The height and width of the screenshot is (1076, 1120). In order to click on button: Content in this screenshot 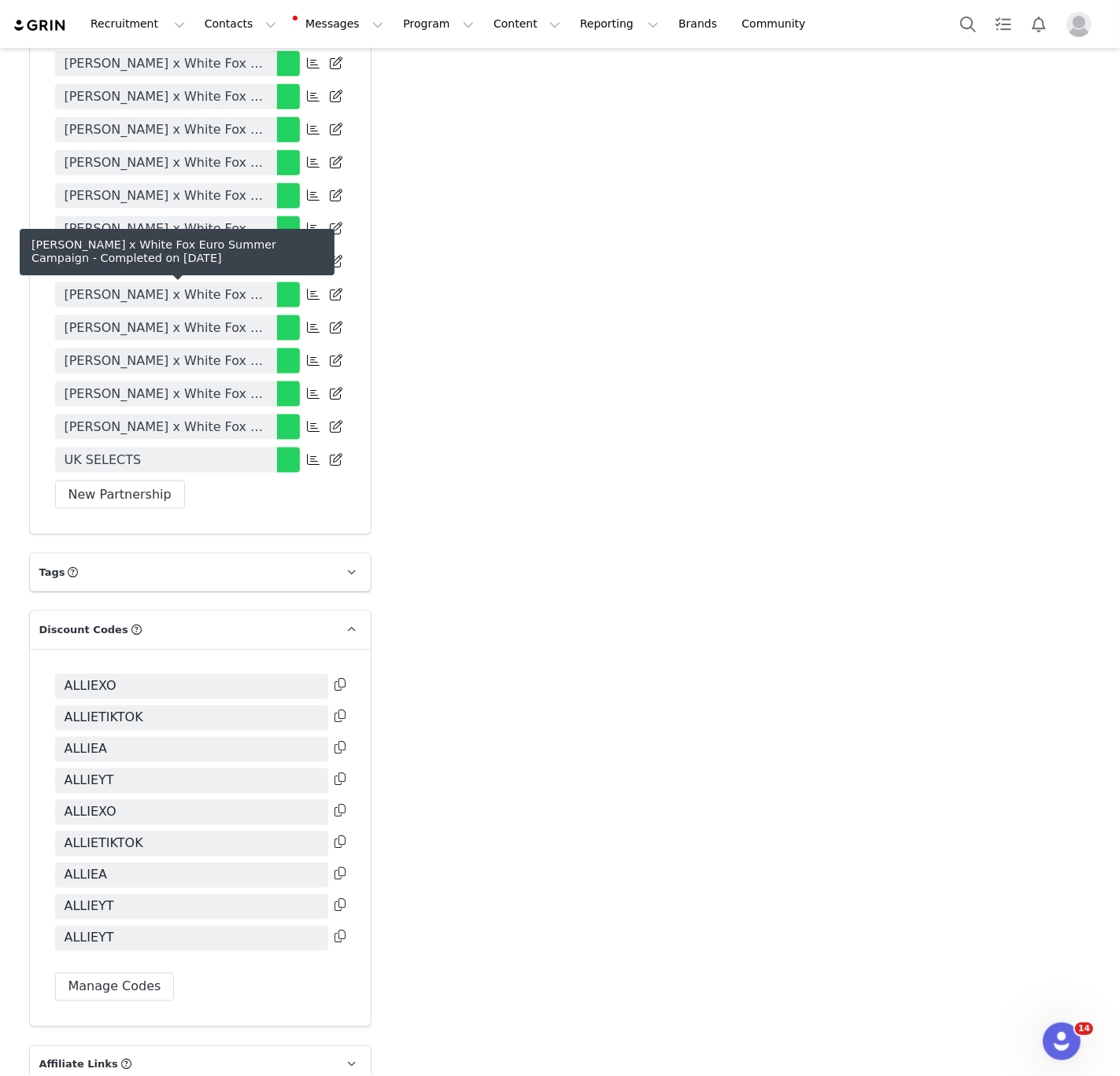, I will do `click(526, 24)`.